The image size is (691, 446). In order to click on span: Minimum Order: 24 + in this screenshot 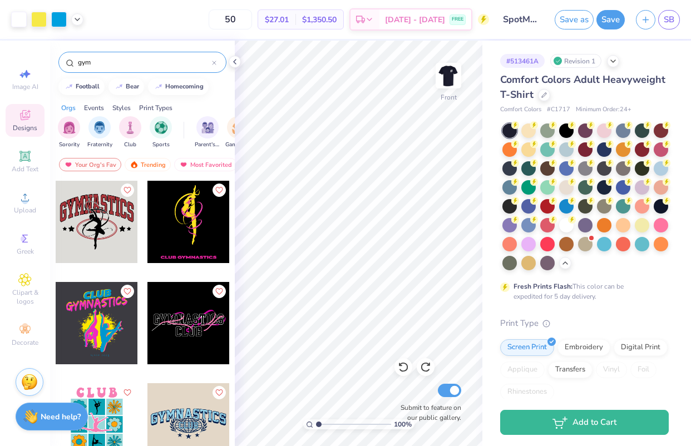, I will do `click(604, 110)`.